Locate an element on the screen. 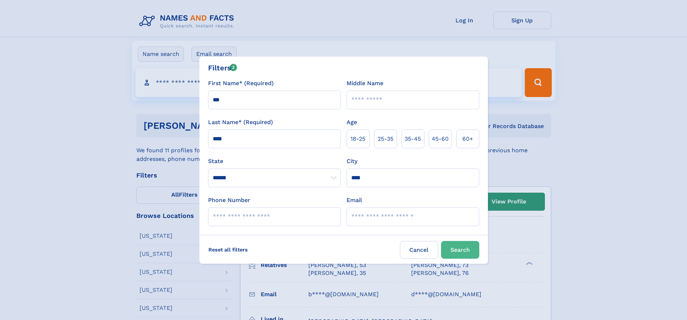 The height and width of the screenshot is (320, 687). span: 35‑45 is located at coordinates (412, 139).